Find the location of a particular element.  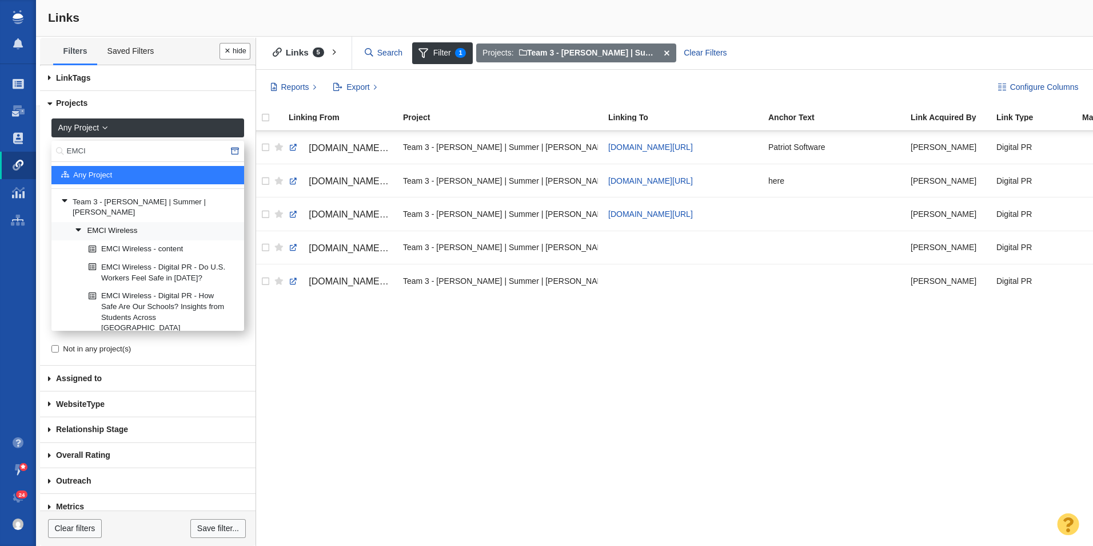

div: here is located at coordinates (834, 180).